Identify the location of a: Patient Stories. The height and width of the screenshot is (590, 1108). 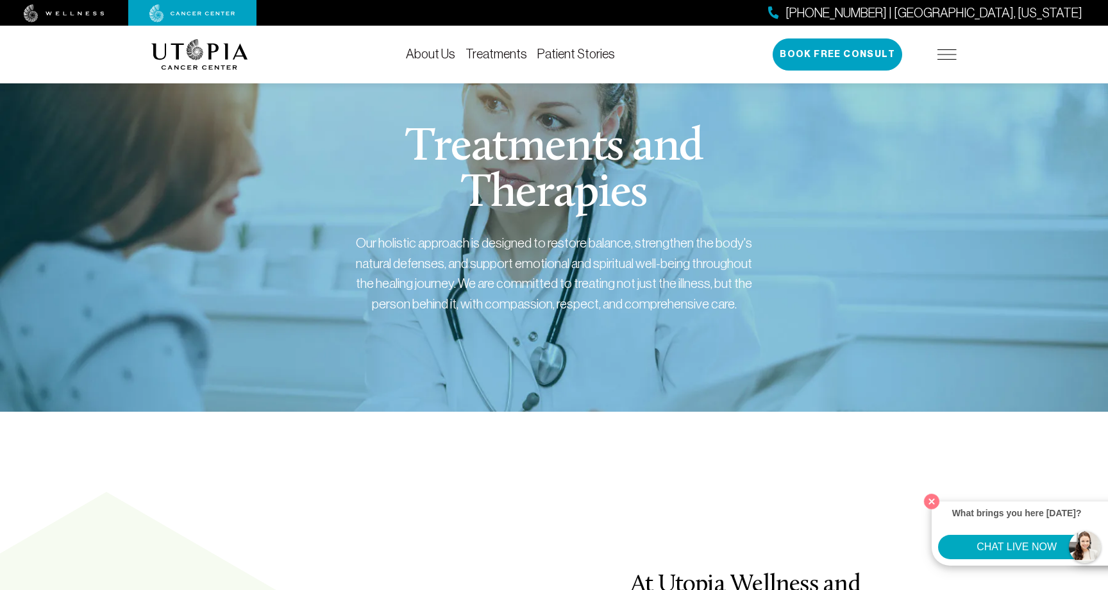
(576, 54).